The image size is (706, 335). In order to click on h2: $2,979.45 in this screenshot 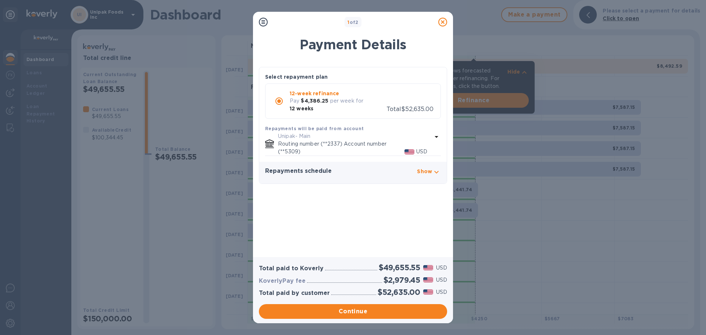, I will do `click(402, 280)`.